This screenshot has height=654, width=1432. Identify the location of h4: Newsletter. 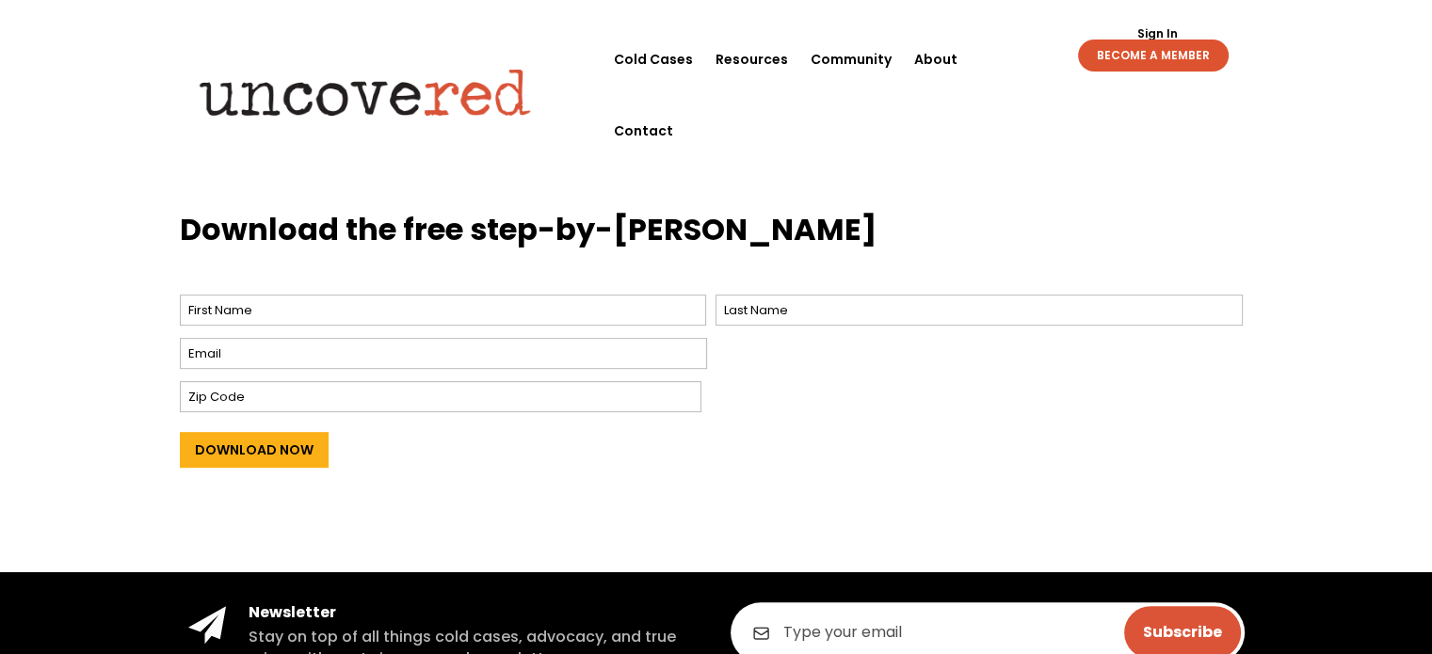
(475, 613).